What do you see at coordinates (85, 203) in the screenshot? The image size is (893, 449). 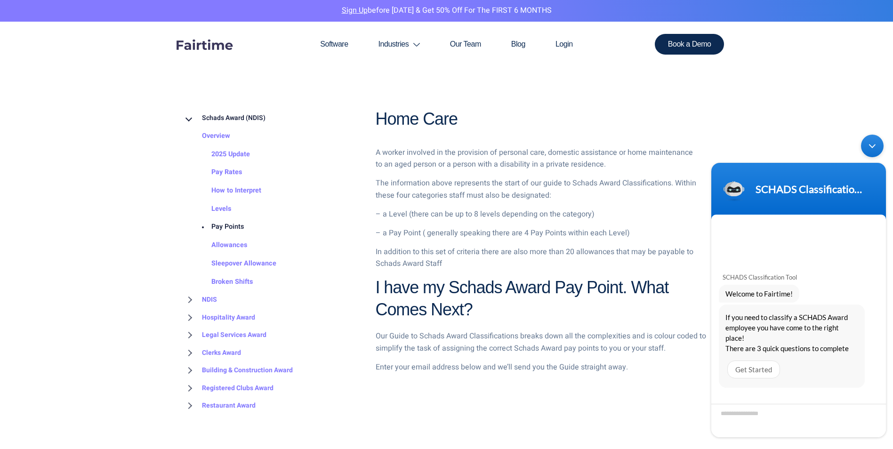 I see `div: If you need to classify a SCHADS Award employee you have come to the right place! There are 3 qui...` at bounding box center [85, 203].